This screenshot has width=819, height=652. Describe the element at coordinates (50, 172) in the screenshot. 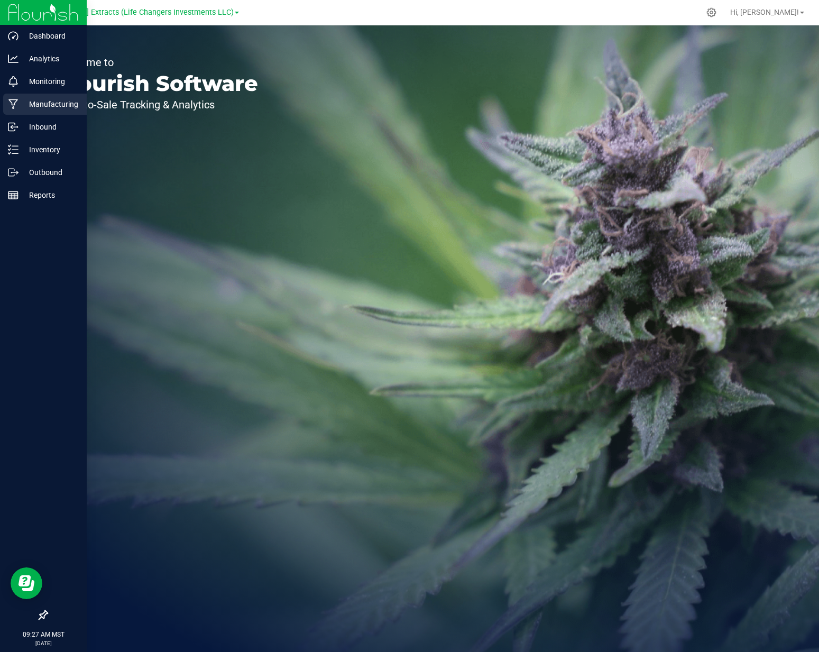

I see `p: Outbound` at that location.